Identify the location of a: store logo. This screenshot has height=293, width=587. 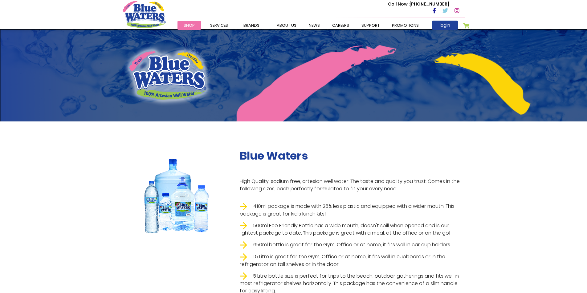
(144, 14).